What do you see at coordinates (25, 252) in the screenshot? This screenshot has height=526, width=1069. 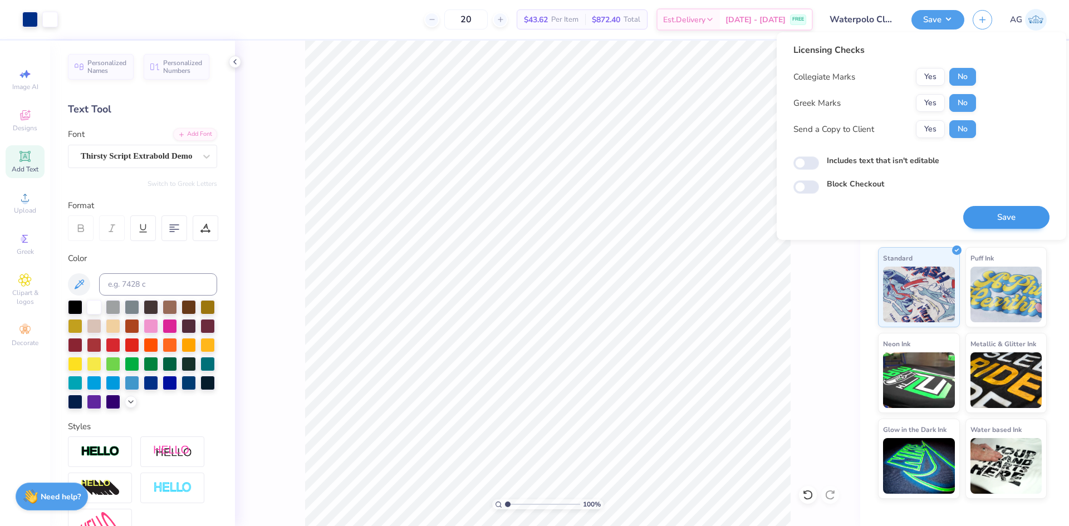 I see `span: Greek` at bounding box center [25, 252].